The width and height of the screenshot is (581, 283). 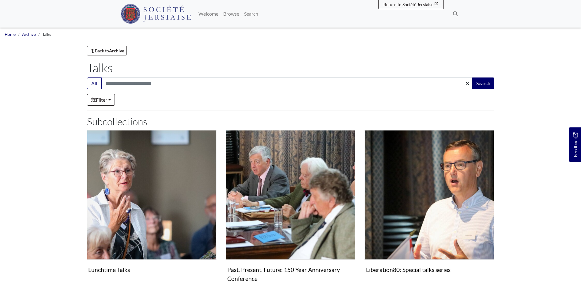 I want to click on h1: Talks, so click(x=291, y=68).